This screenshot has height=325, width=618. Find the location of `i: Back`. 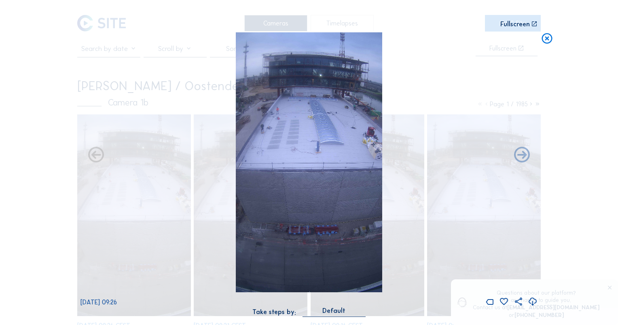

i: Back is located at coordinates (522, 155).